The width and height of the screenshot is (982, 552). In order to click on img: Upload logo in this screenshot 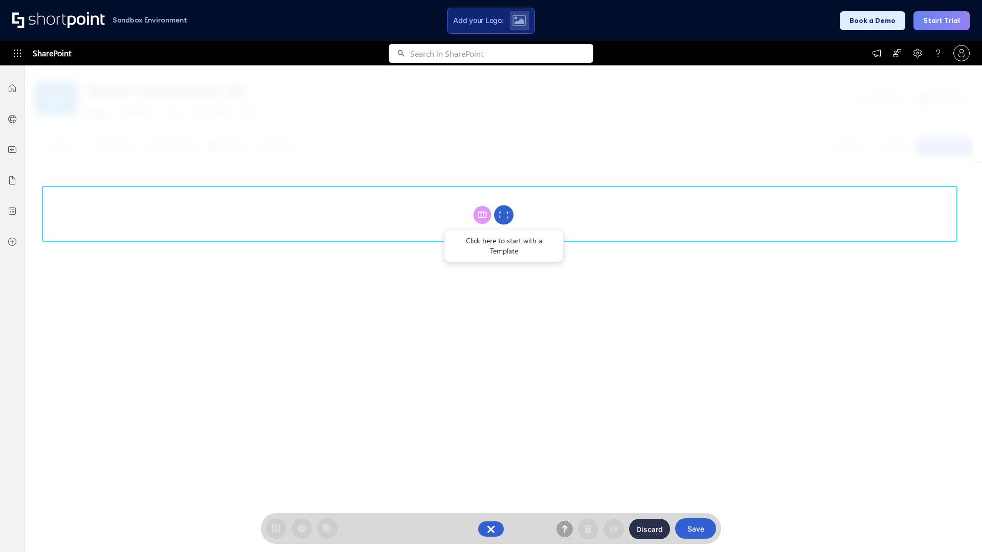, I will do `click(519, 20)`.